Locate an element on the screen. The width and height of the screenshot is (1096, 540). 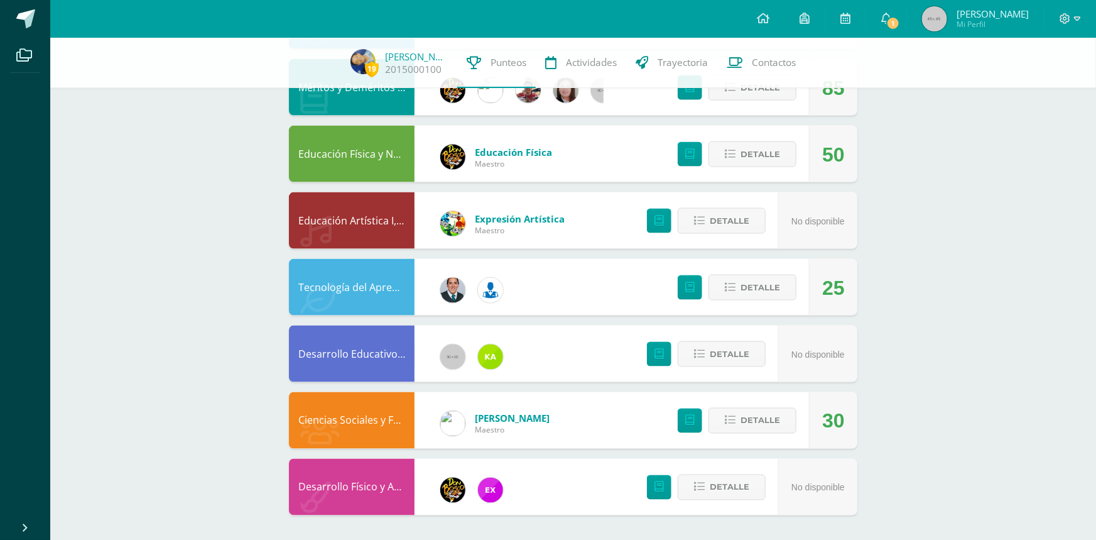
div: Educación Física y Natación is located at coordinates (352, 154).